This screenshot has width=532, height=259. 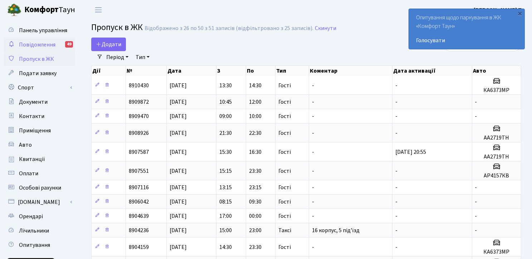 What do you see at coordinates (139, 230) in the screenshot?
I see `span: 8904236` at bounding box center [139, 230].